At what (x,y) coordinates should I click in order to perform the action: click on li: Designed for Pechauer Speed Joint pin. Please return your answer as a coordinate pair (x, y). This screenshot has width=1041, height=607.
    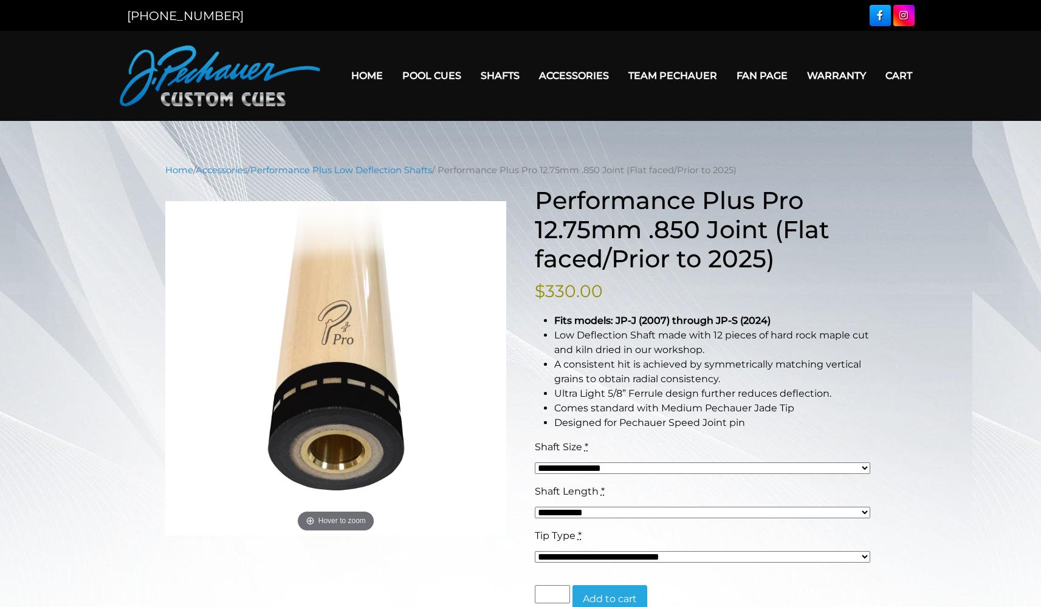
    Looking at the image, I should click on (715, 423).